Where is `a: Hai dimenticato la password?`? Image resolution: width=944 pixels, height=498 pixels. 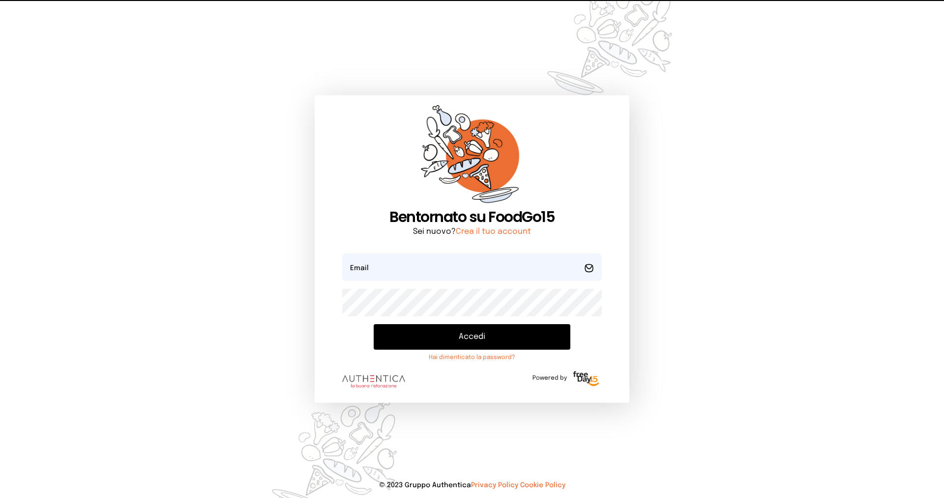
a: Hai dimenticato la password? is located at coordinates (472, 358).